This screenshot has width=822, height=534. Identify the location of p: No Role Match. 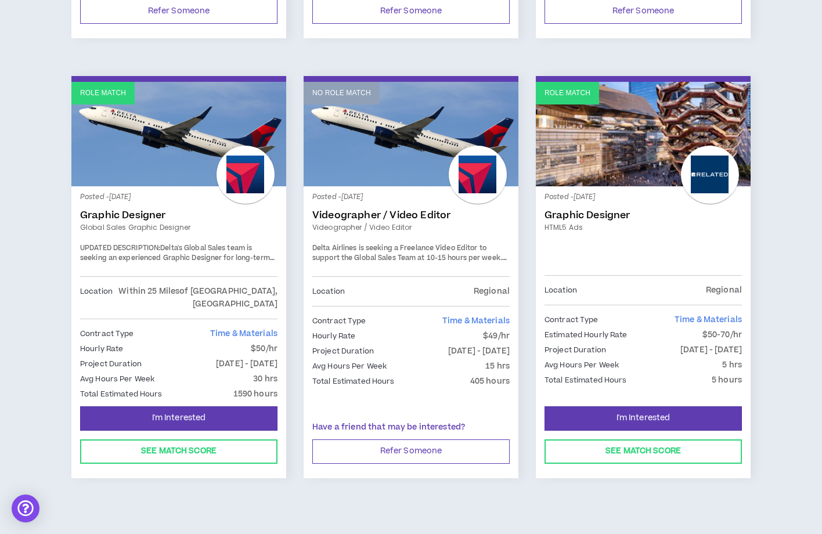
(341, 93).